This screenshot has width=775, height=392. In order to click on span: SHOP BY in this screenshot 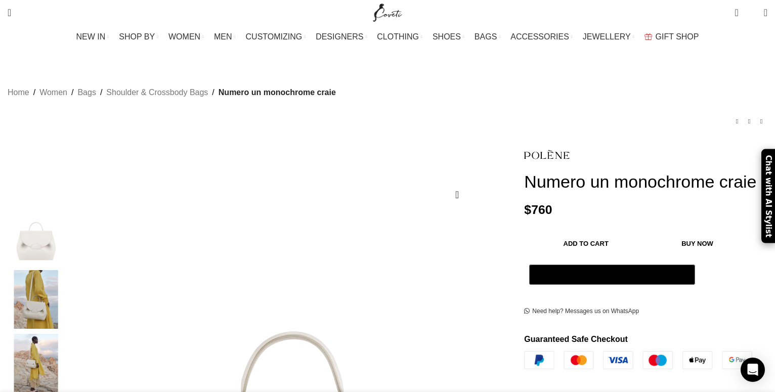, I will do `click(137, 36)`.